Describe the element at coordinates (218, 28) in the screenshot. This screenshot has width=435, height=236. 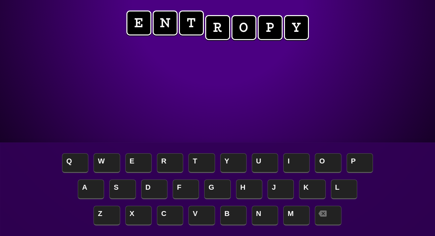
I see `span: r` at that location.